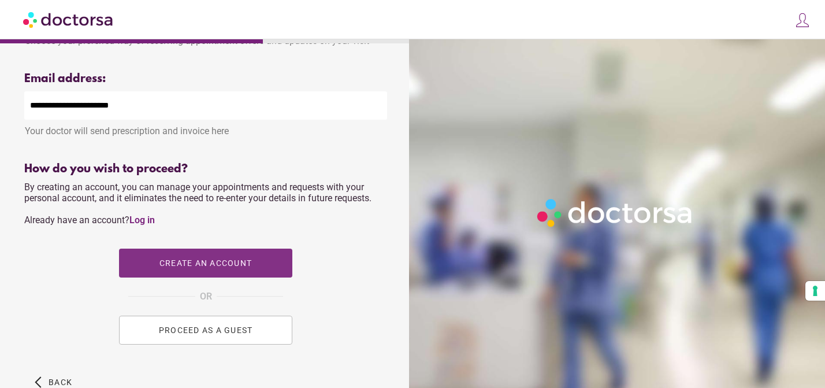 The width and height of the screenshot is (825, 388). I want to click on div: Your doctor will send prescription and invoice here, so click(206, 128).